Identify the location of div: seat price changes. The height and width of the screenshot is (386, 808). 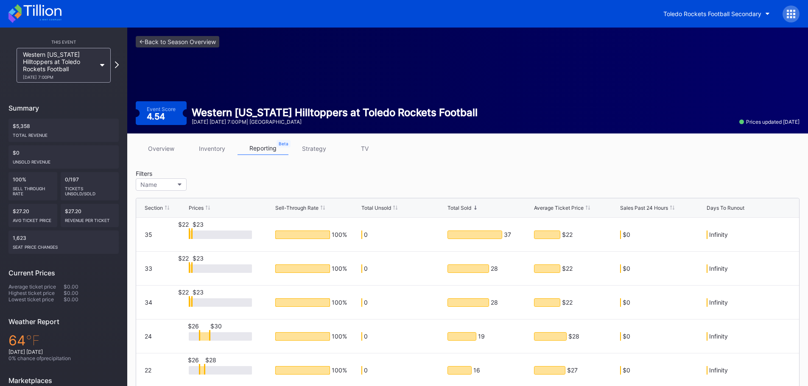
(64, 245).